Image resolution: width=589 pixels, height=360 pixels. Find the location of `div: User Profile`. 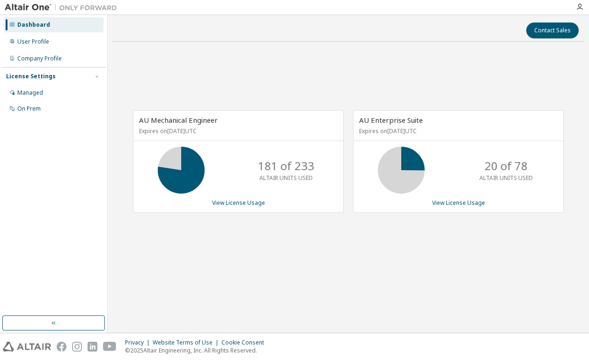

div: User Profile is located at coordinates (33, 42).